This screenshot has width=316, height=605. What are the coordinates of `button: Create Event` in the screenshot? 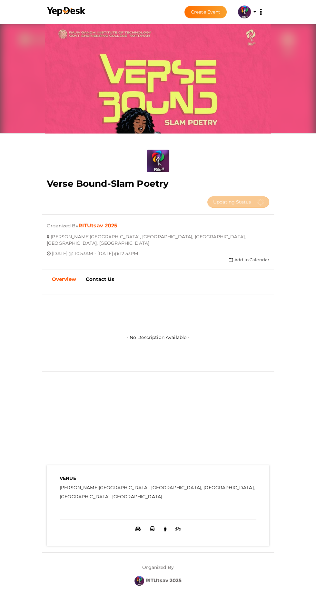 It's located at (206, 12).